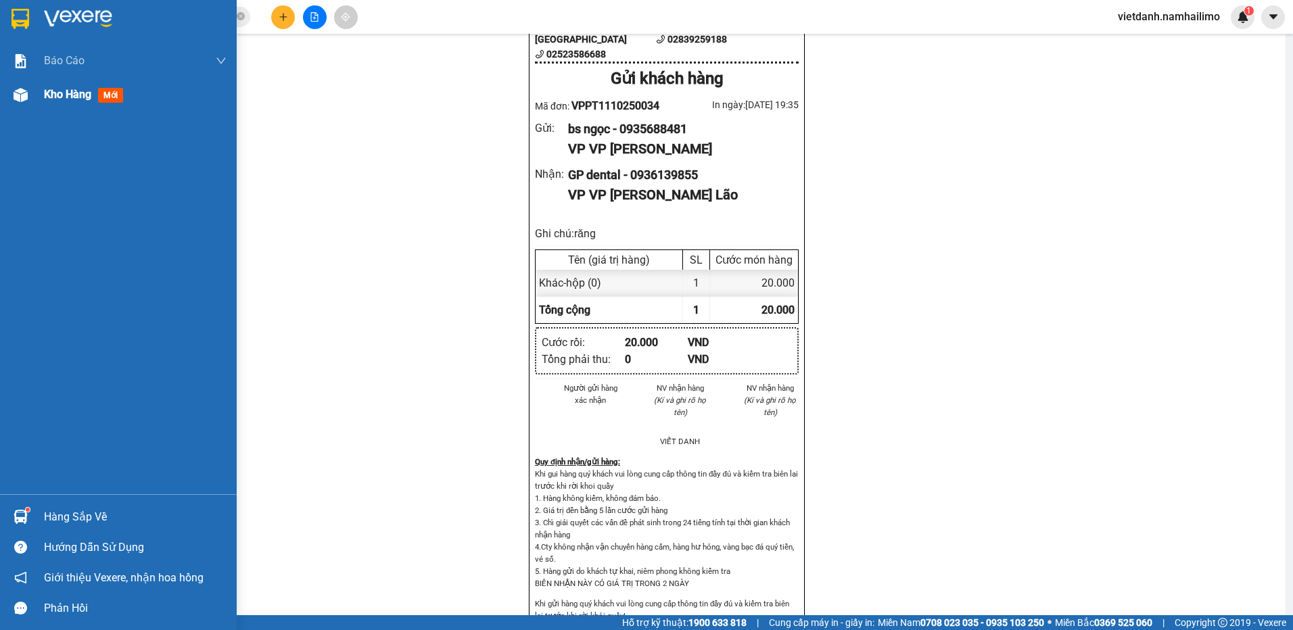  I want to click on span: Miền Bắc, so click(1104, 623).